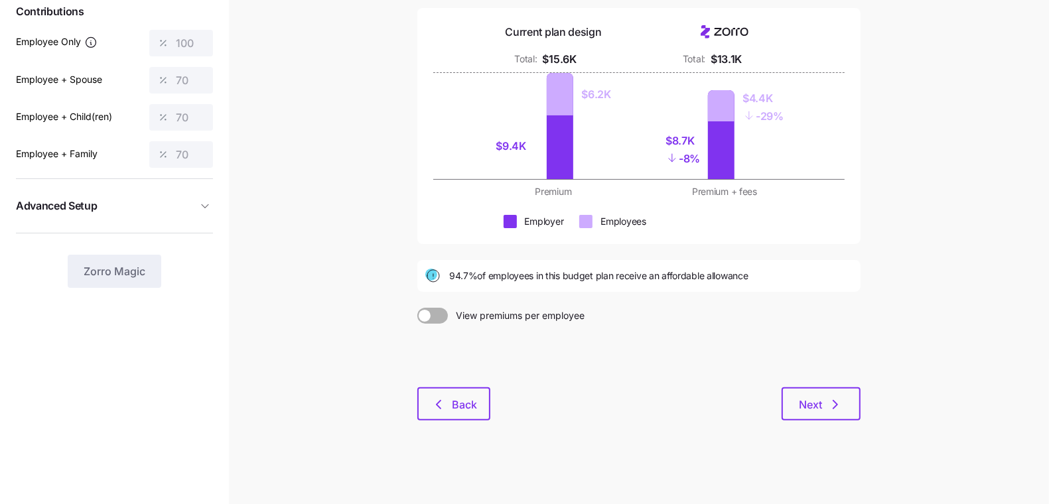 This screenshot has height=504, width=1049. Describe the element at coordinates (763, 115) in the screenshot. I see `div: - 29%` at that location.